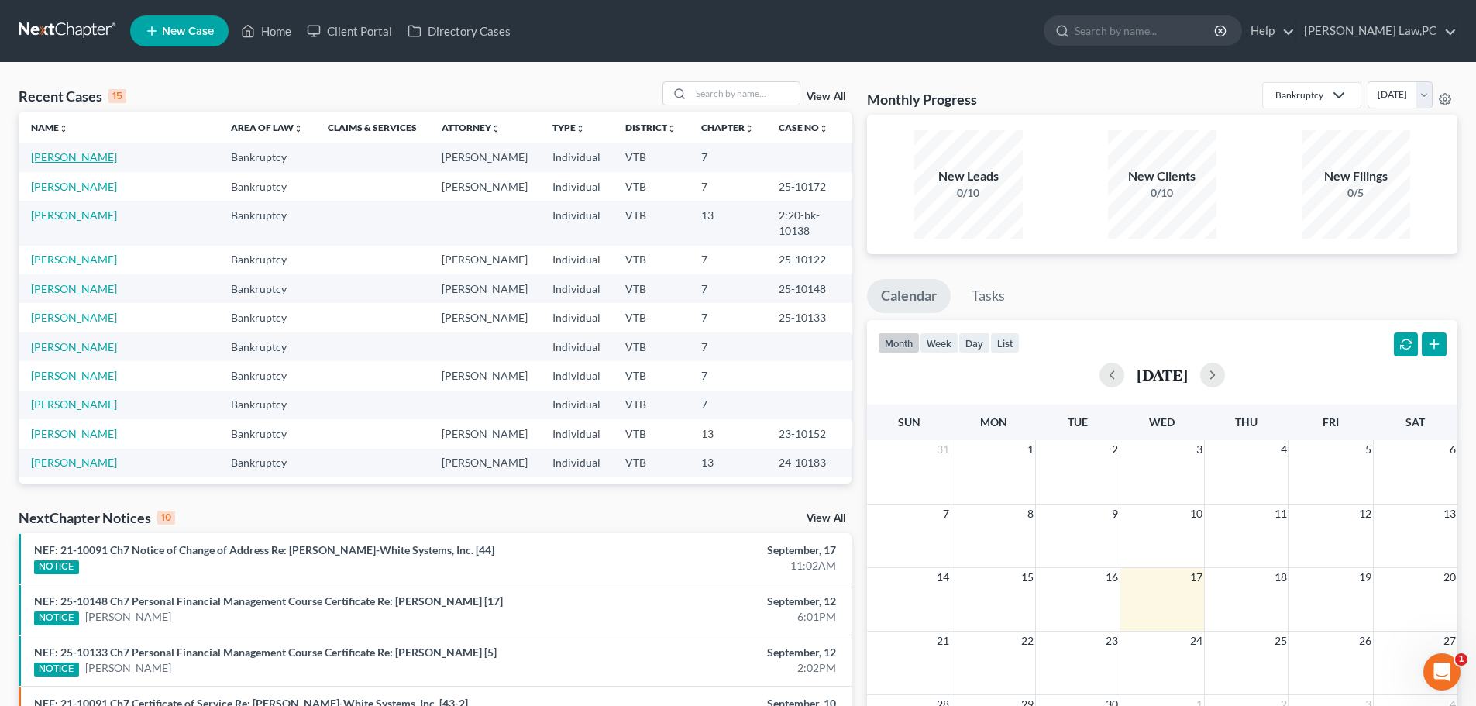 The image size is (1476, 706). I want to click on span: 26, so click(1365, 641).